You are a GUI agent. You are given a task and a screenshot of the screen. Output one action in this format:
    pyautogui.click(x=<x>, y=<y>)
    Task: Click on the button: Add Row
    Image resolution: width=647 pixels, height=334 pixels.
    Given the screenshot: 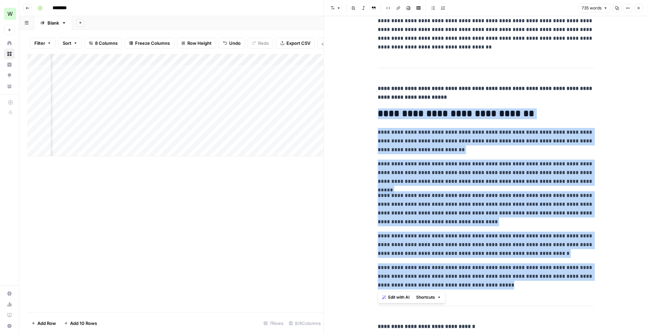 What is the action you would take?
    pyautogui.click(x=43, y=323)
    